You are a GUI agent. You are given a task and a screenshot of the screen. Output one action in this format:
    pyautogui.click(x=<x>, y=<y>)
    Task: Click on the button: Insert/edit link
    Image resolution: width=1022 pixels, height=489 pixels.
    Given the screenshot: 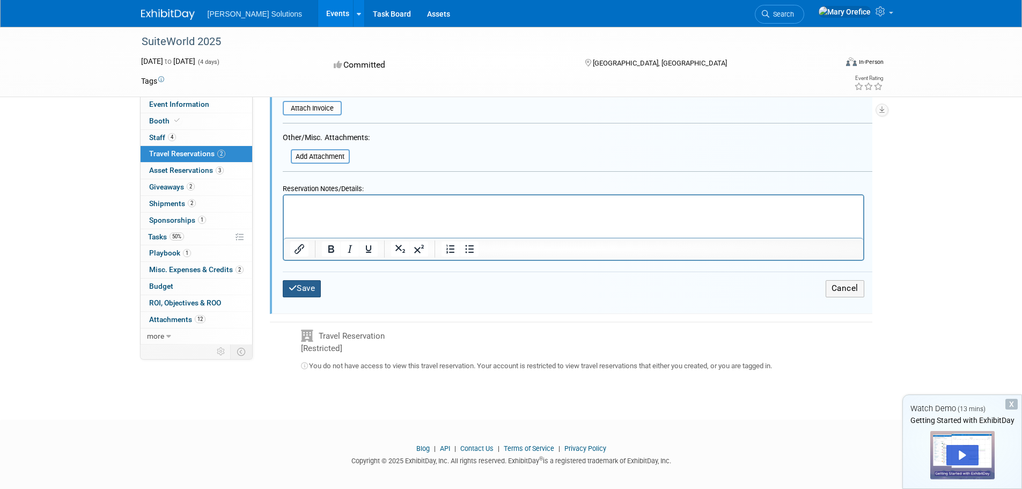 What is the action you would take?
    pyautogui.click(x=299, y=249)
    